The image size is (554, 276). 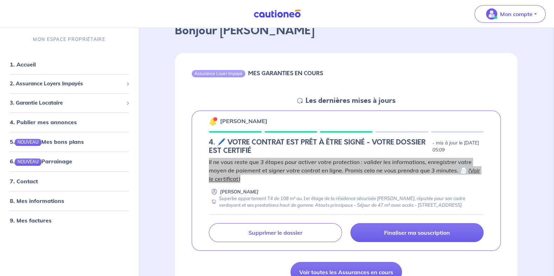 What do you see at coordinates (69, 161) in the screenshot?
I see `div: 6.NOUVEAUParrainage` at bounding box center [69, 161].